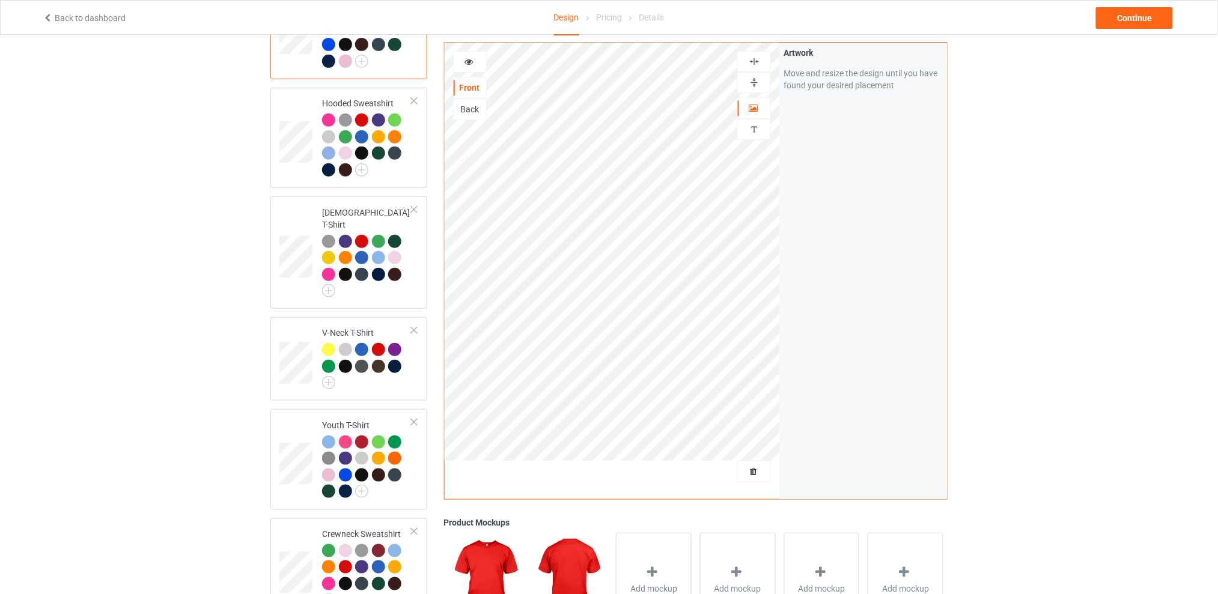 Image resolution: width=1218 pixels, height=594 pixels. I want to click on div: Move and resize the design until you have found your desired placement, so click(863, 79).